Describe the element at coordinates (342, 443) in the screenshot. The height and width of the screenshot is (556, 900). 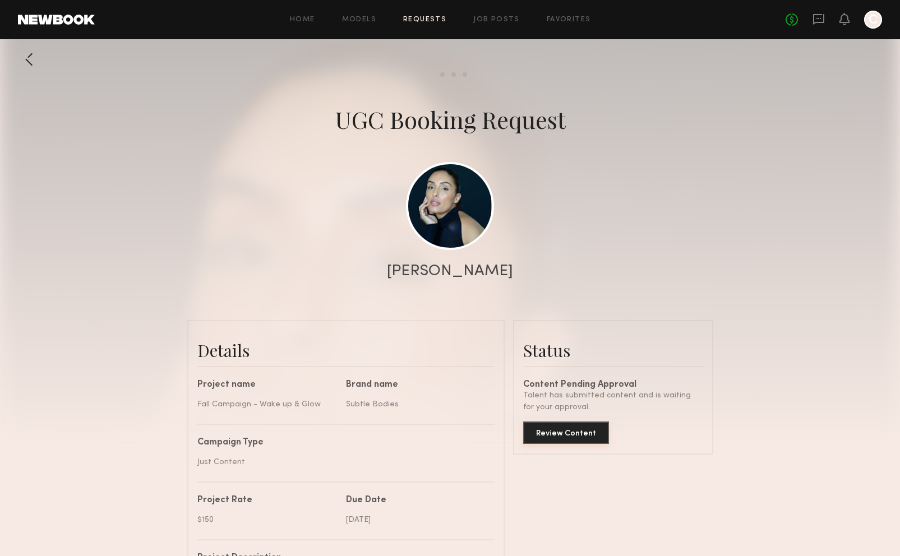
I see `div: Campaign Type` at that location.